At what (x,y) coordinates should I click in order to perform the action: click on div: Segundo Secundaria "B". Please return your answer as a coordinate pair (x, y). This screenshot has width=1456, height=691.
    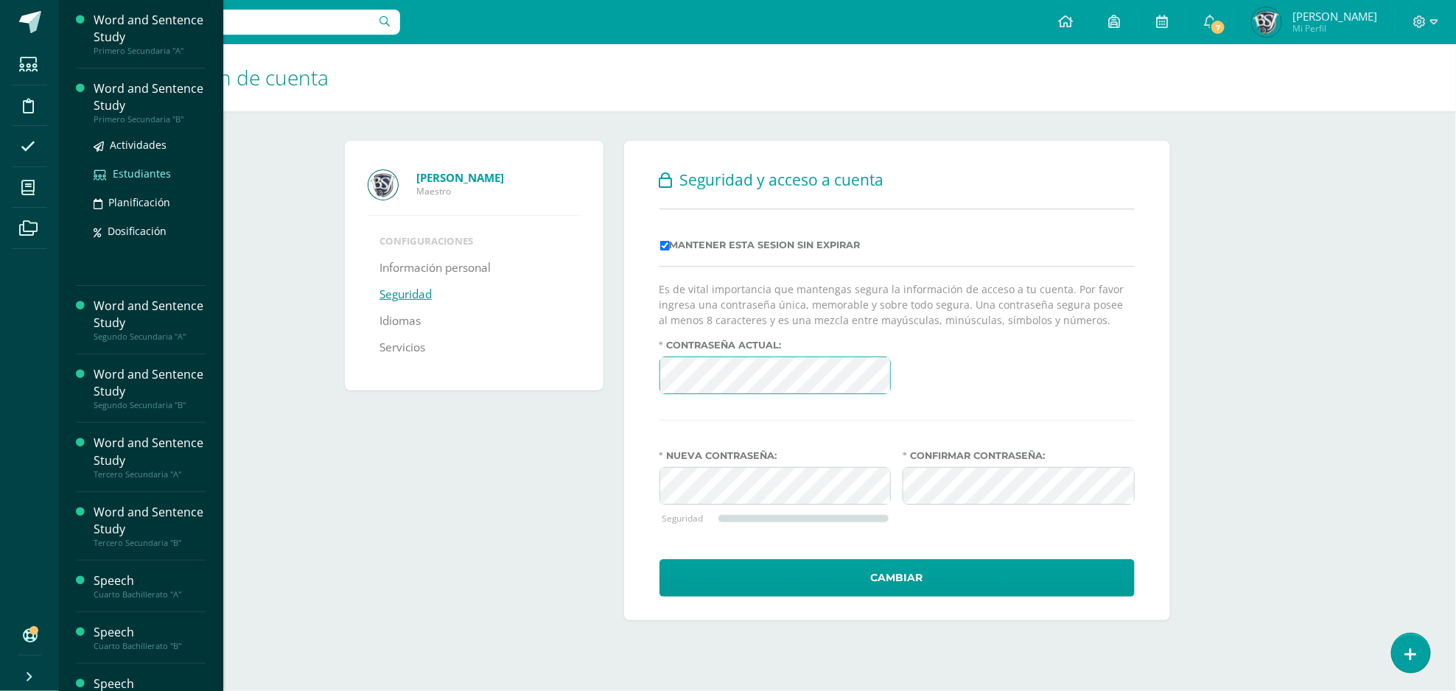
    Looking at the image, I should click on (150, 405).